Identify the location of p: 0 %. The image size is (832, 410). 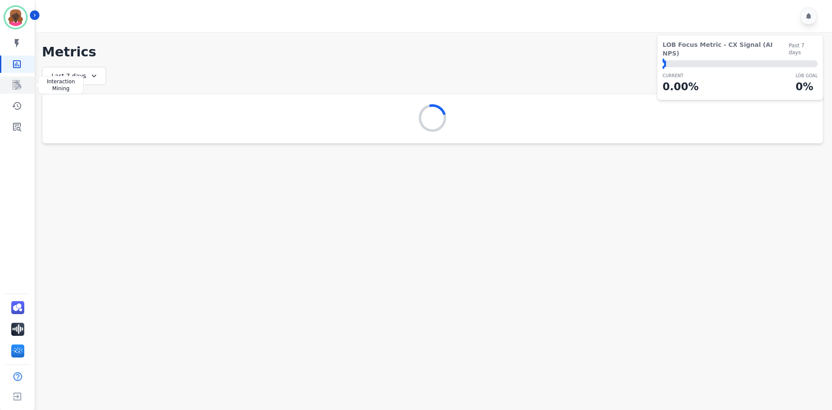
(806, 87).